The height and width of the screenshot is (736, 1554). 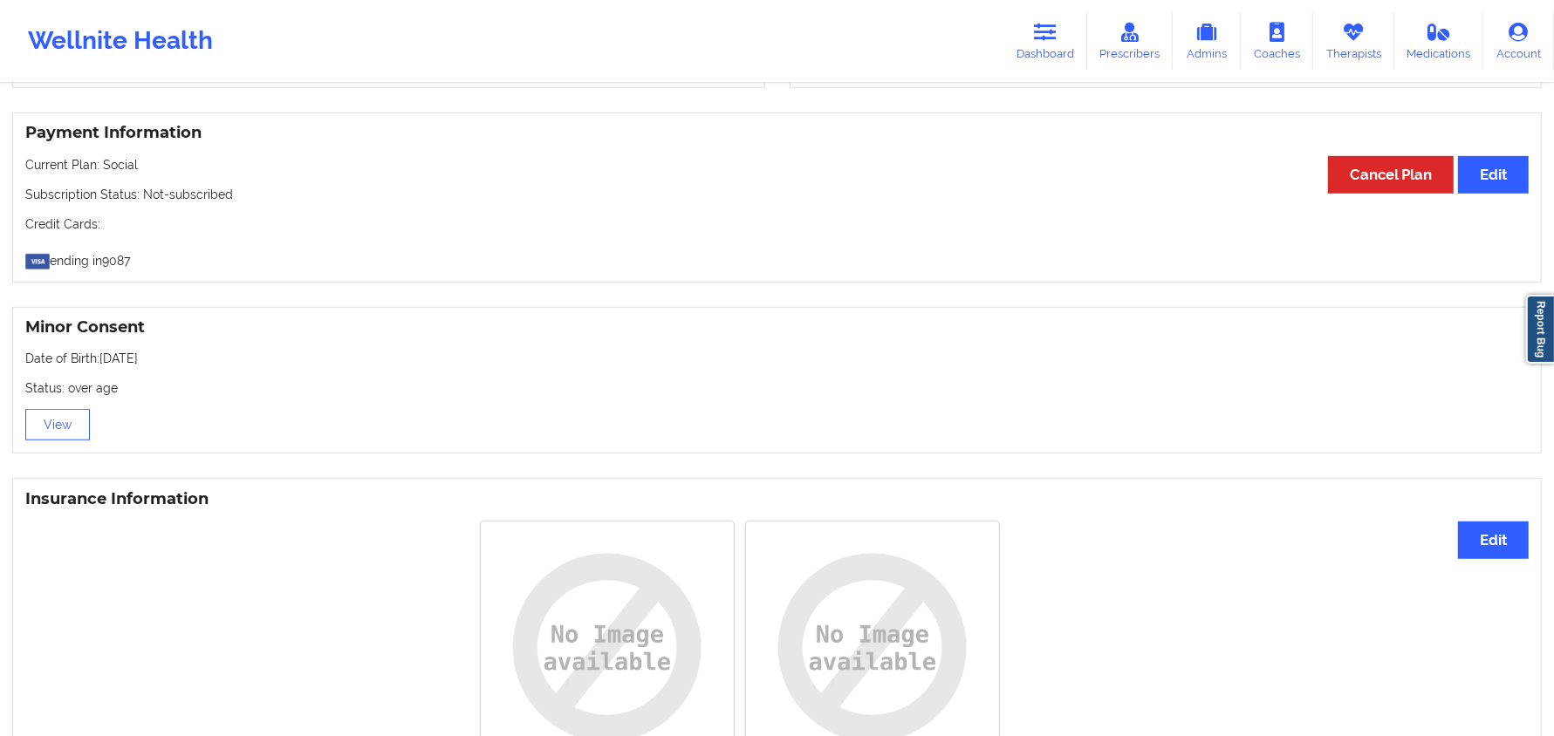 What do you see at coordinates (1130, 41) in the screenshot?
I see `a: Prescribers` at bounding box center [1130, 41].